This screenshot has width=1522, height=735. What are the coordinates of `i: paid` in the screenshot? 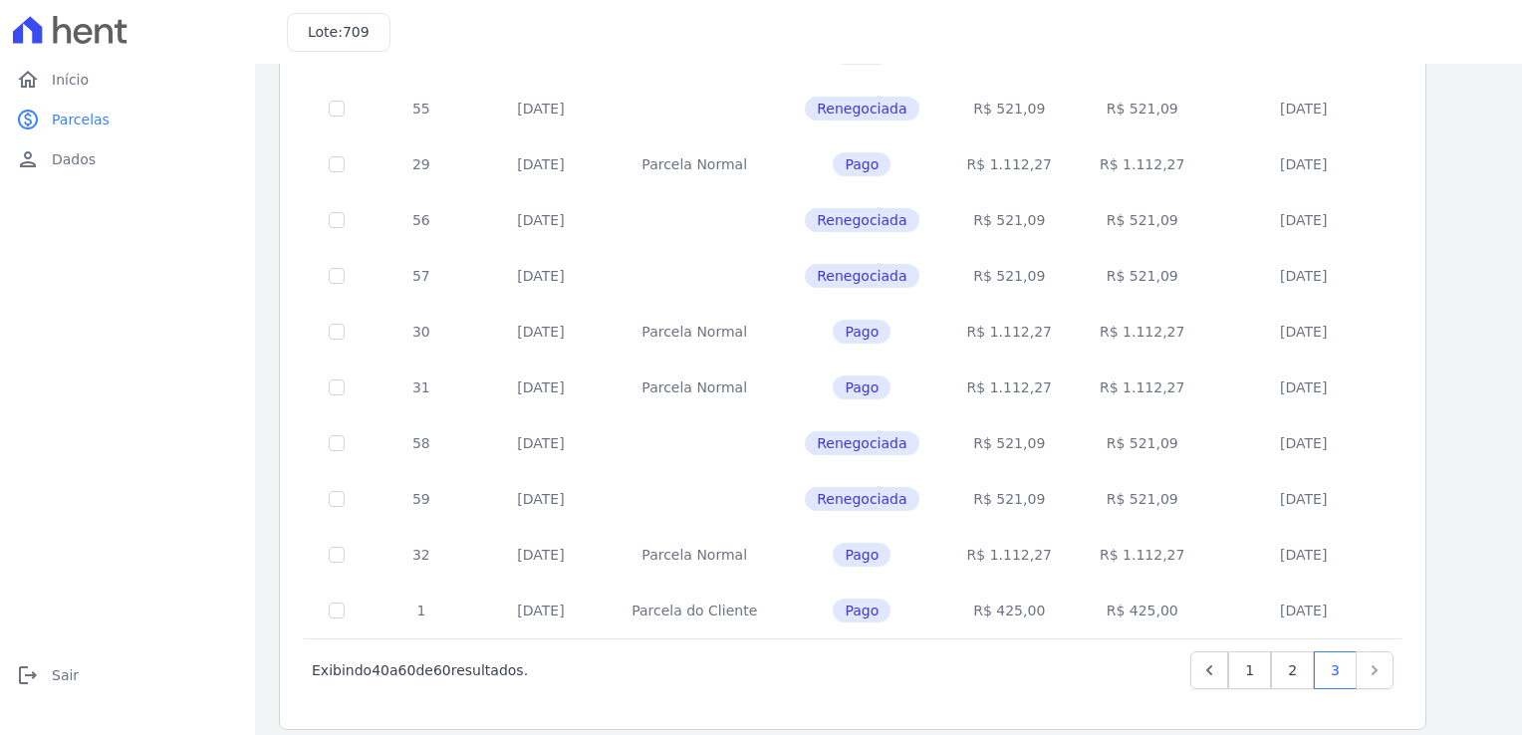 It's located at (28, 120).